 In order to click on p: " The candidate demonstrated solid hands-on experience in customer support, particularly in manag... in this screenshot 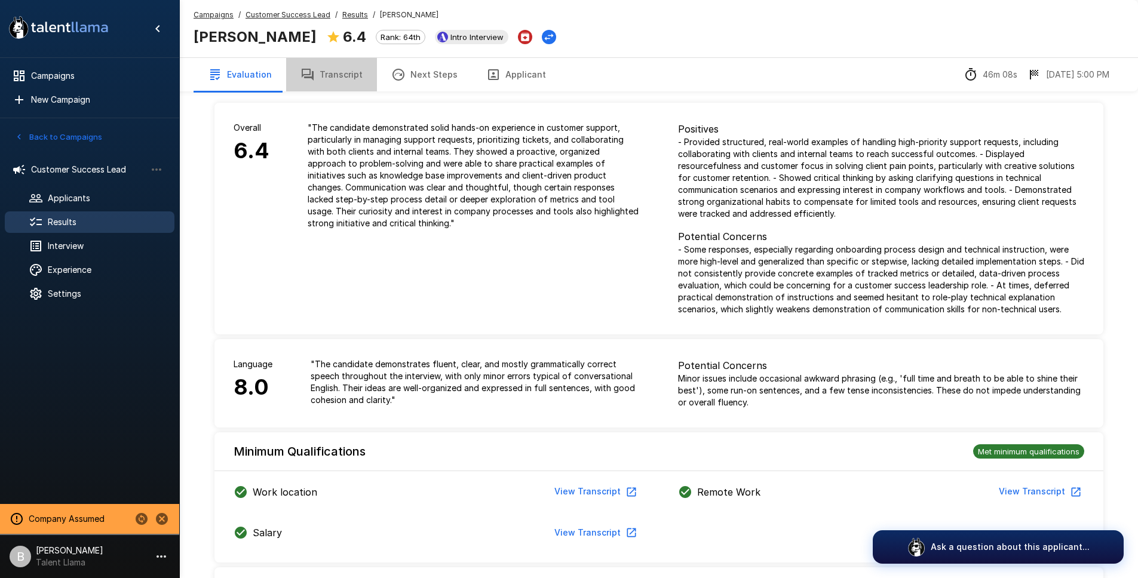, I will do `click(474, 176)`.